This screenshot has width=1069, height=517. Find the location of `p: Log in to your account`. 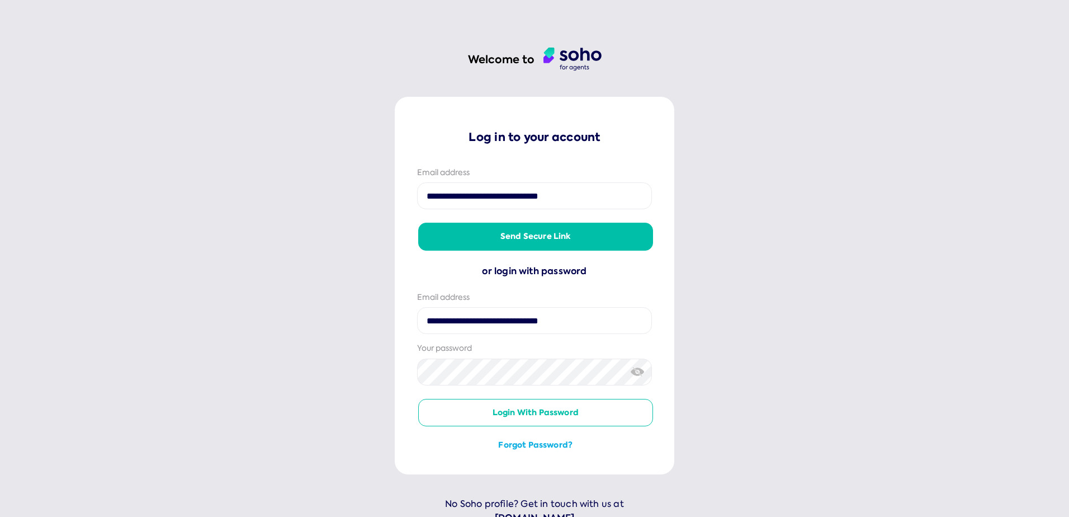

p: Log in to your account is located at coordinates (535, 137).